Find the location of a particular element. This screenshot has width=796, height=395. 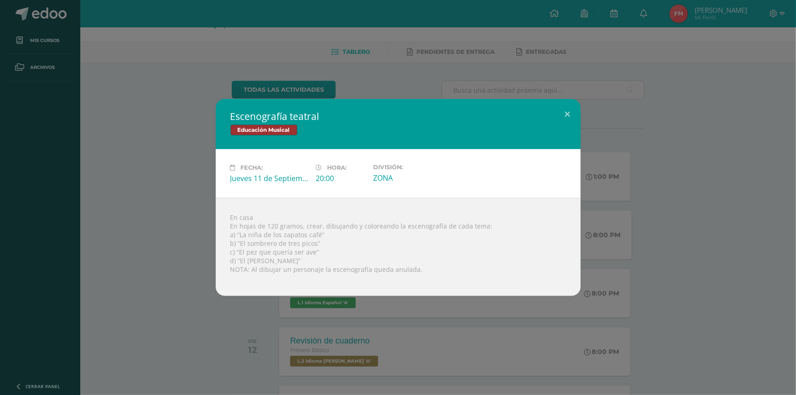

div: Jueves 11 de Septiembre is located at coordinates (270, 178).